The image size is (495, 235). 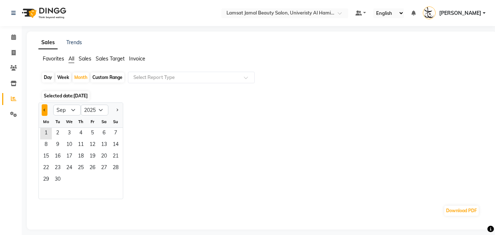 What do you see at coordinates (137, 59) in the screenshot?
I see `span: Invoice` at bounding box center [137, 59].